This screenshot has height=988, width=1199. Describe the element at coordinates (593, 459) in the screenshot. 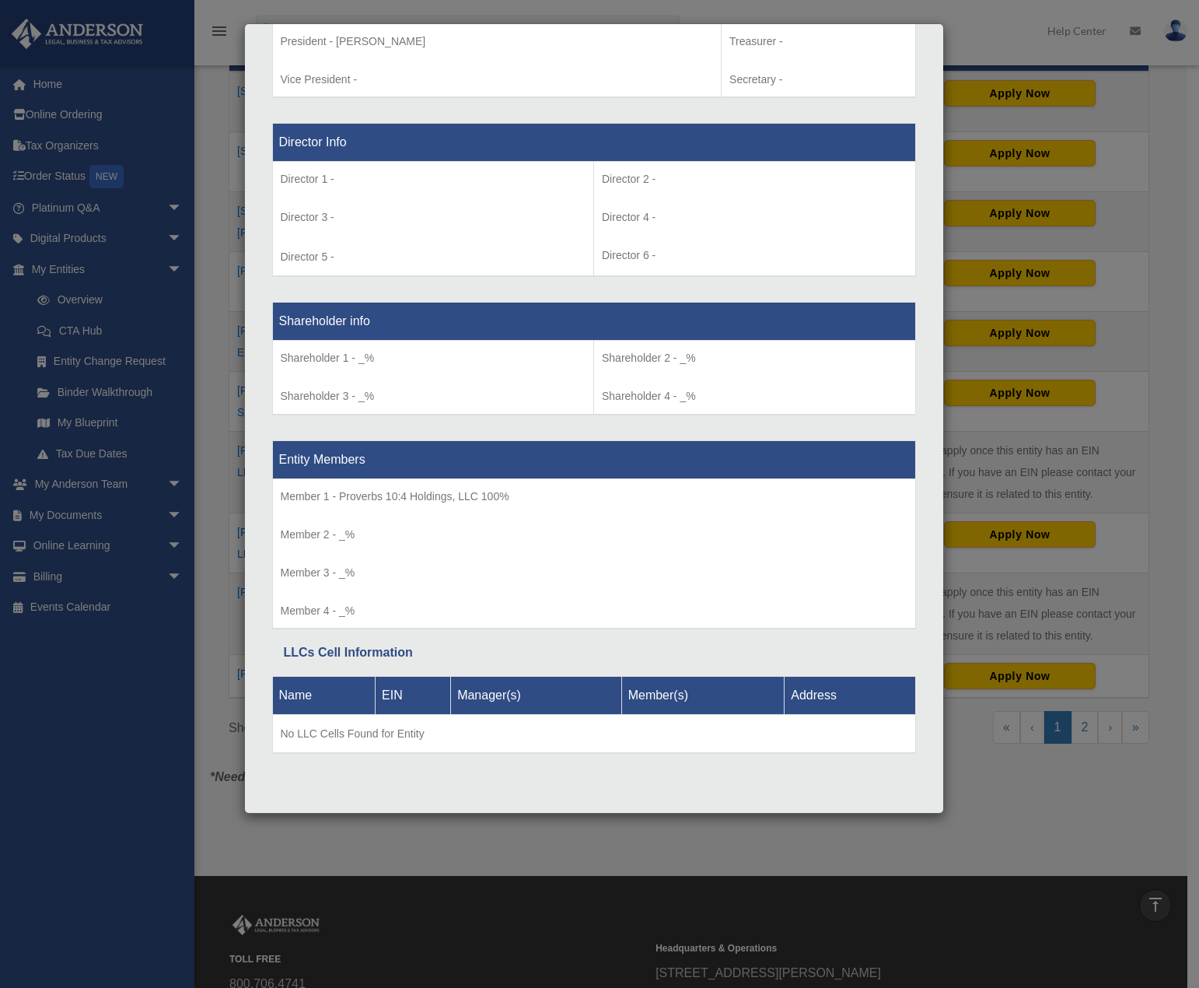

I see `th: Entity Members` at that location.